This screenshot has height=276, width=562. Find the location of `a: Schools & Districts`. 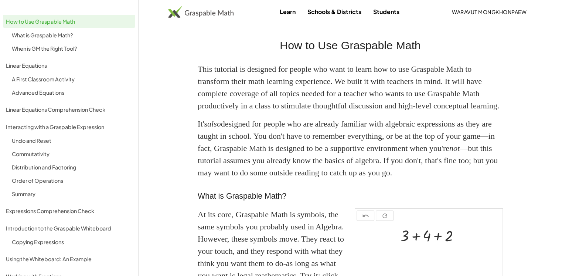

a: Schools & Districts is located at coordinates (335, 11).